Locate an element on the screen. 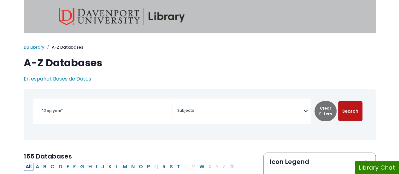  a: En español: Bases de Datos is located at coordinates (57, 79).